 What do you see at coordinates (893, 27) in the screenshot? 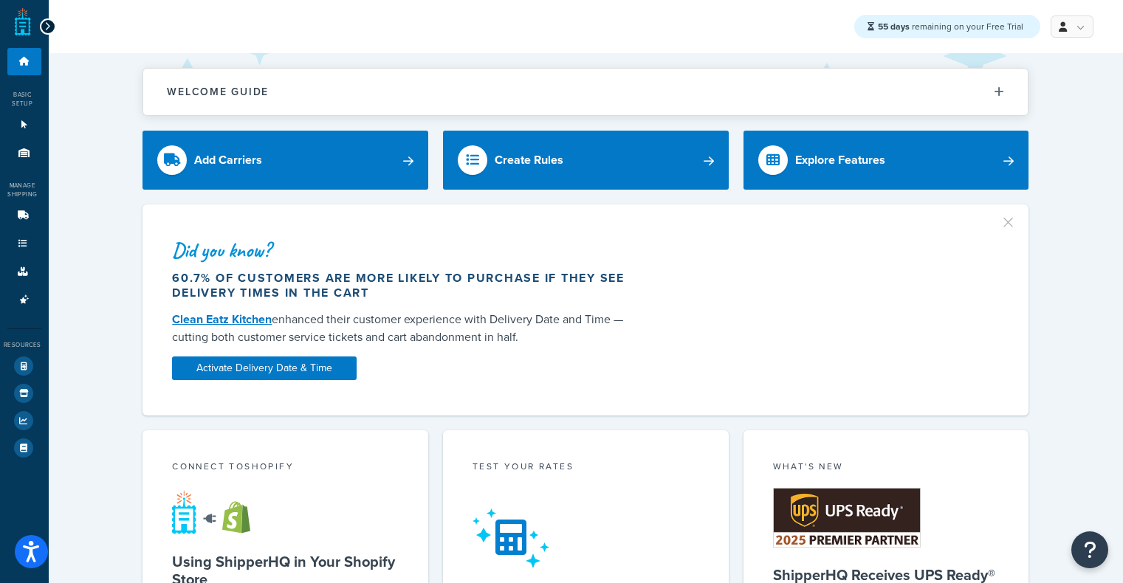
I see `strong: 55 days` at bounding box center [893, 27].